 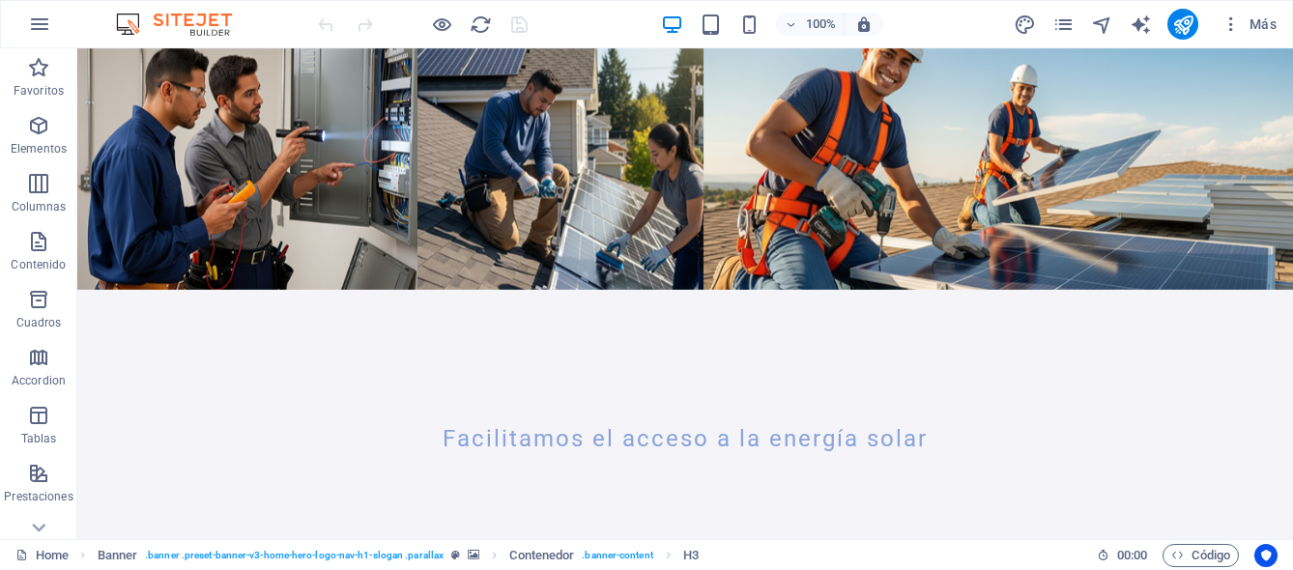 What do you see at coordinates (1063, 24) in the screenshot?
I see `i: Páginas (Ctrl+Alt+S)` at bounding box center [1063, 24].